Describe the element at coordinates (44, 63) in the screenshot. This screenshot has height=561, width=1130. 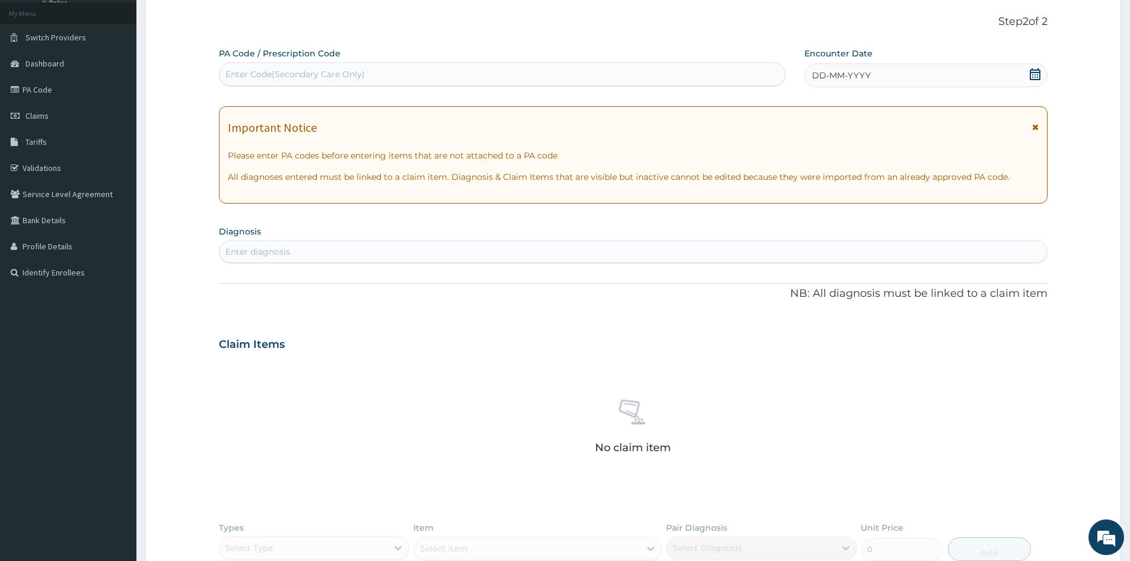
I see `span: Dashboard` at that location.